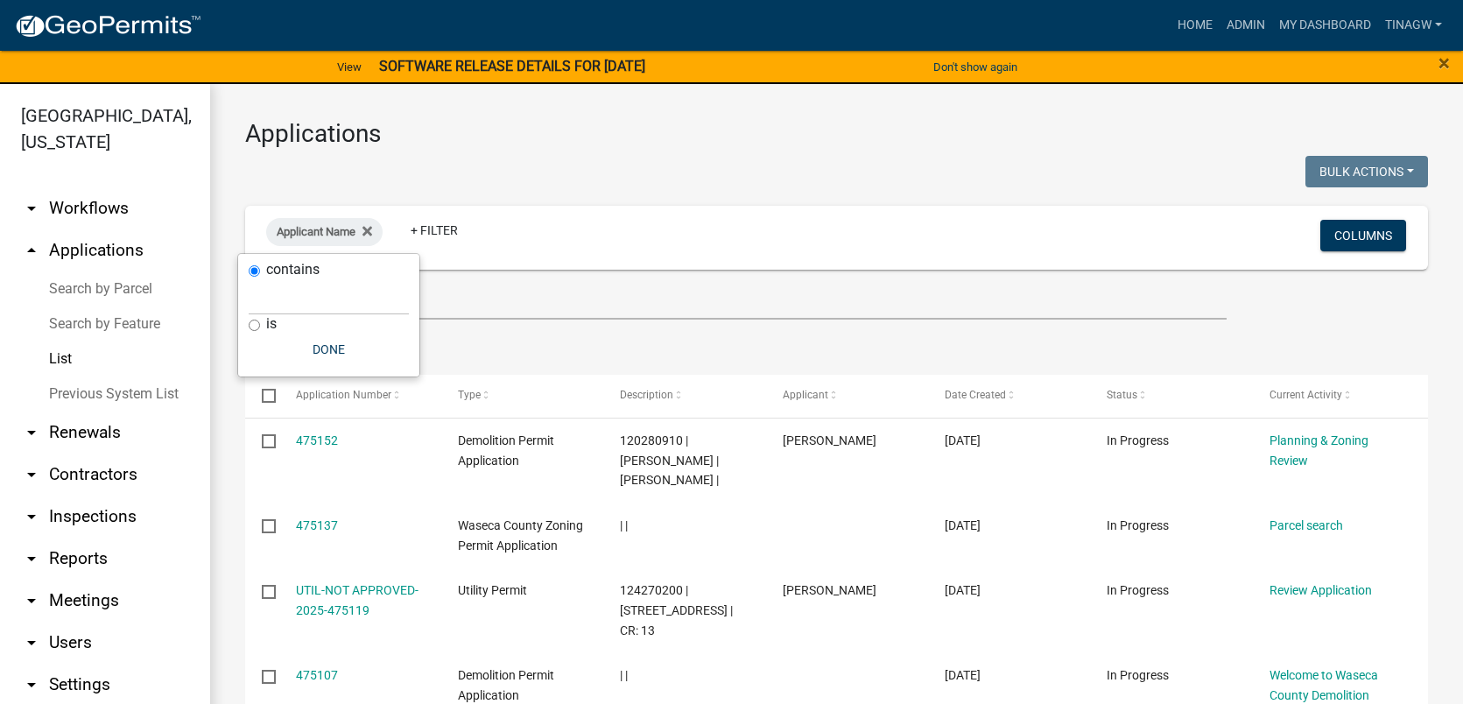 This screenshot has height=704, width=1463. Describe the element at coordinates (684, 396) in the screenshot. I see `datatable-header-cell: Description` at that location.